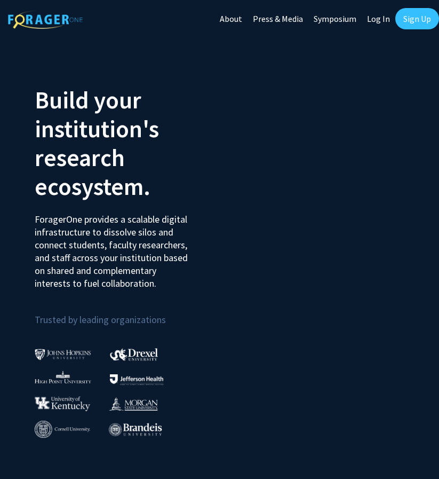  Describe the element at coordinates (63, 377) in the screenshot. I see `img: High Point University` at that location.